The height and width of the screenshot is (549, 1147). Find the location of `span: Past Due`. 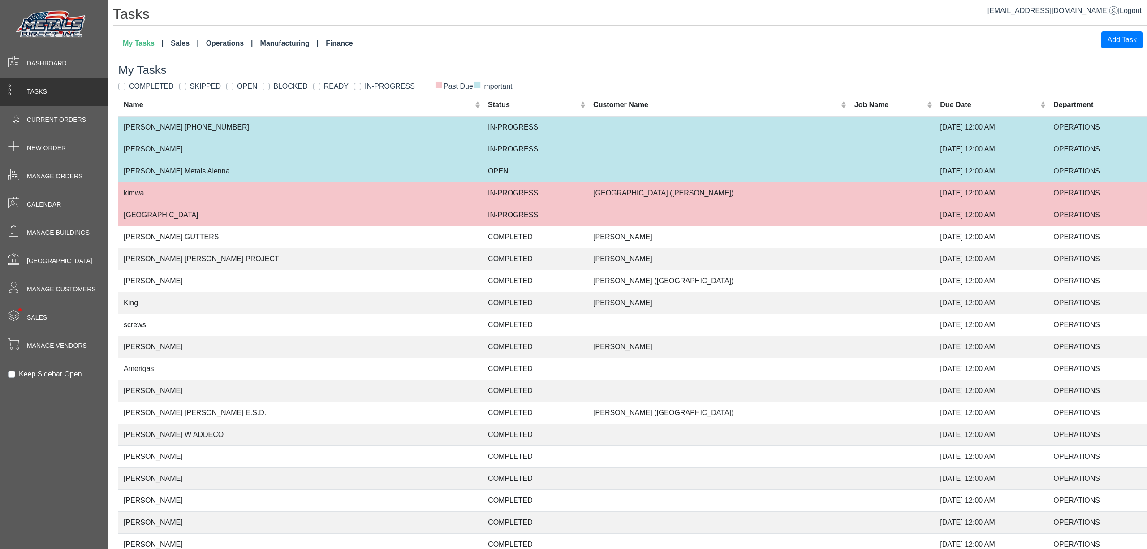

span: Past Due is located at coordinates (454, 86).